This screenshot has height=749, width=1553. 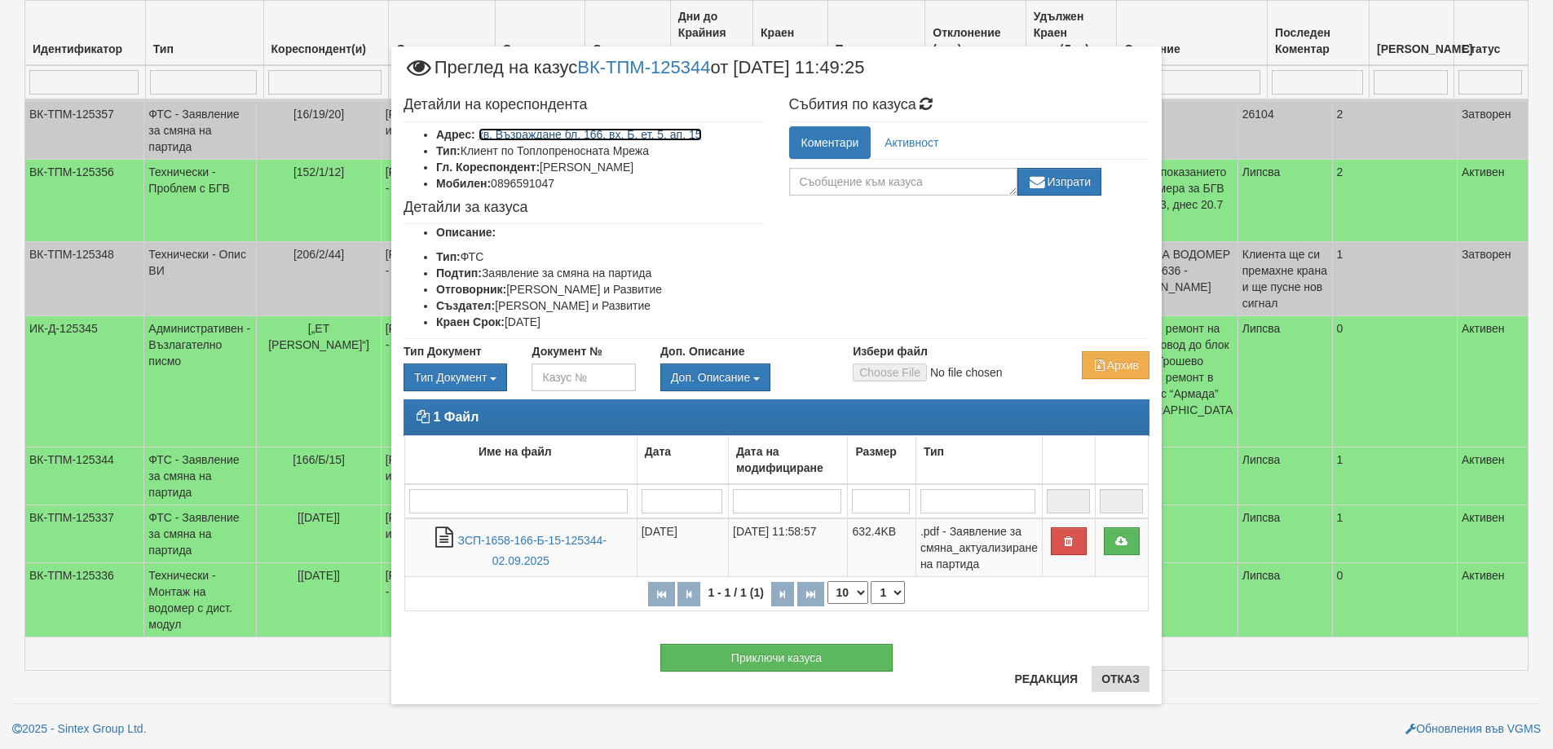 I want to click on button: Предишна страница, so click(x=689, y=594).